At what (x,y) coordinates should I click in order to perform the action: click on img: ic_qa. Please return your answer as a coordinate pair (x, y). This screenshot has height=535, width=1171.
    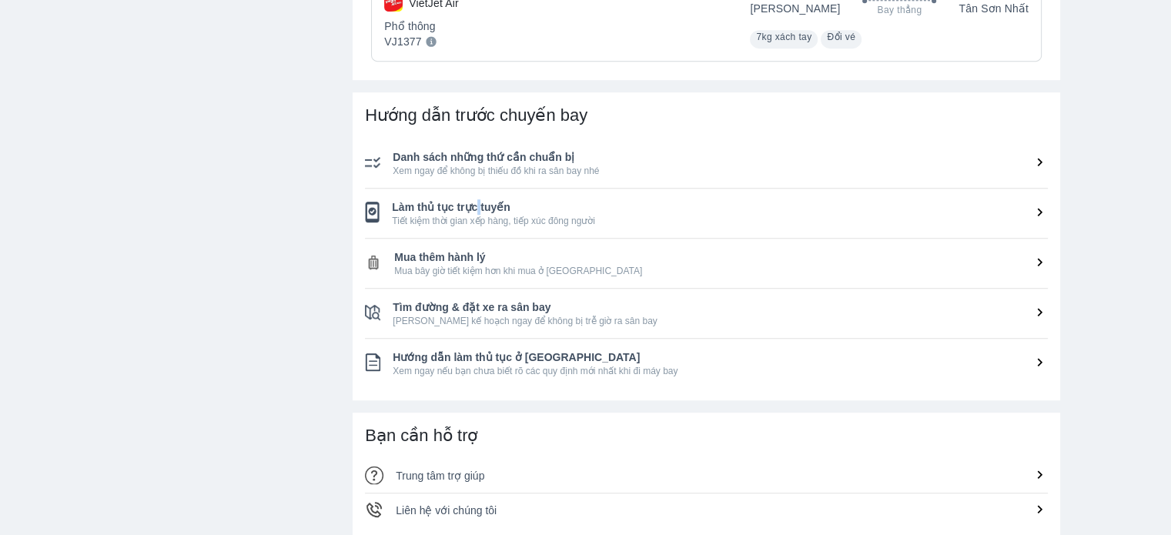
    Looking at the image, I should click on (374, 475).